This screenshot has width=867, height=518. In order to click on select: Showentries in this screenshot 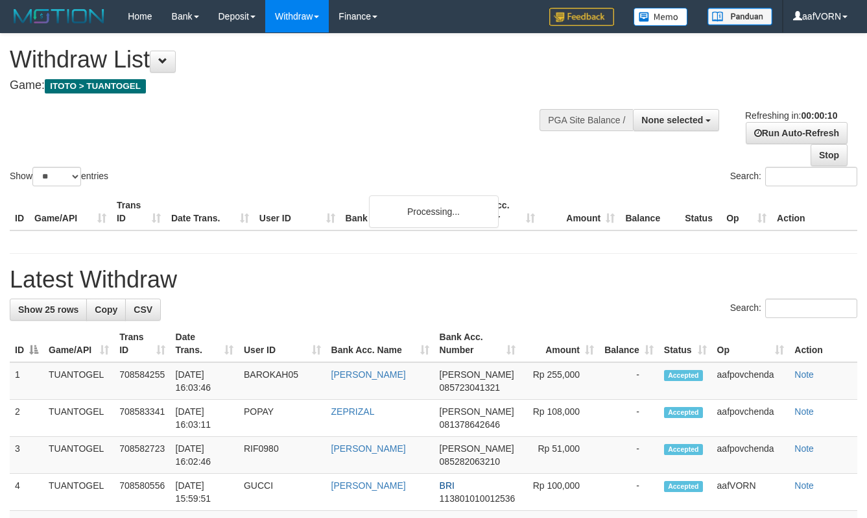, I will do `click(56, 176)`.